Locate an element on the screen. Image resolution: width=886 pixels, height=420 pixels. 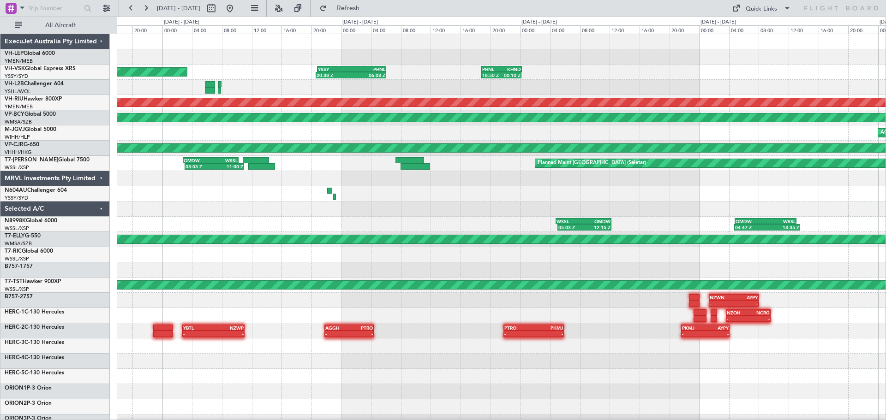
a: HERC-2C-130 Hercules is located at coordinates (34, 327).